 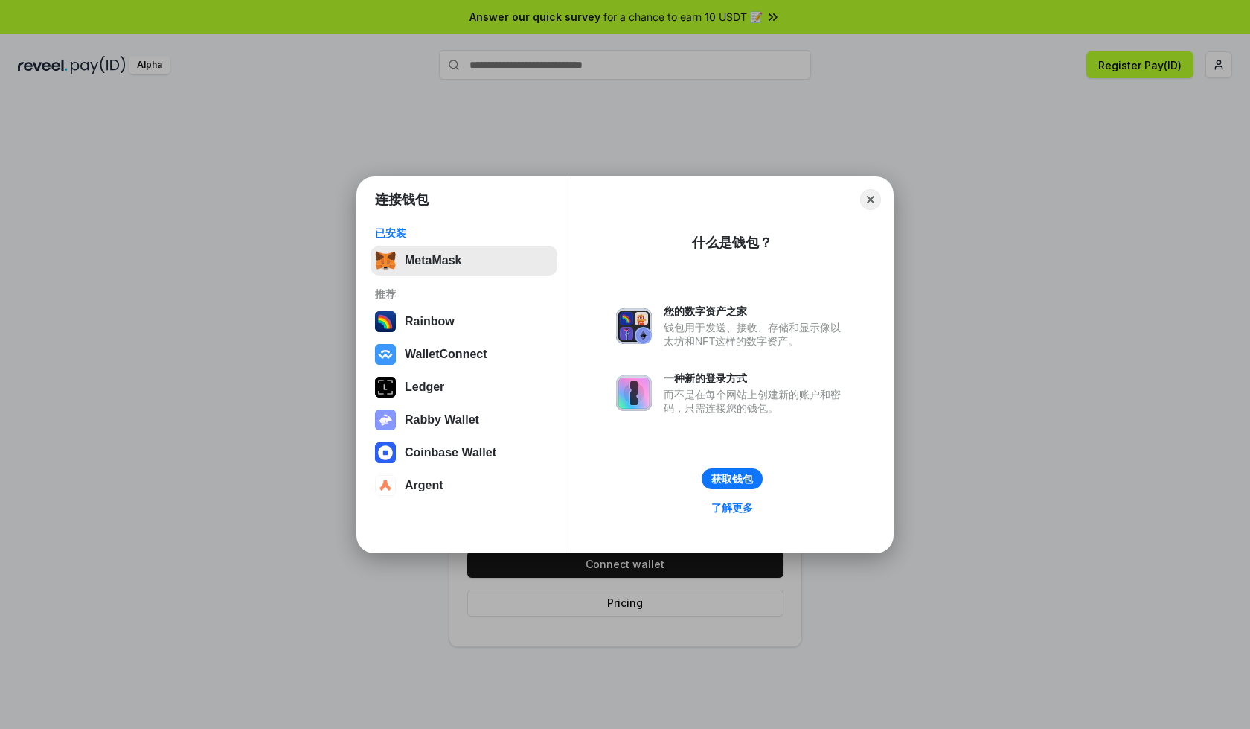 What do you see at coordinates (385, 321) in the screenshot?
I see `img: svg+xml,%3Csvg%20width%3D%22120%22%20height%3D%22120%22%20viewBox%3D%220%200%20120%20120%22%20fil...` at bounding box center [385, 321].